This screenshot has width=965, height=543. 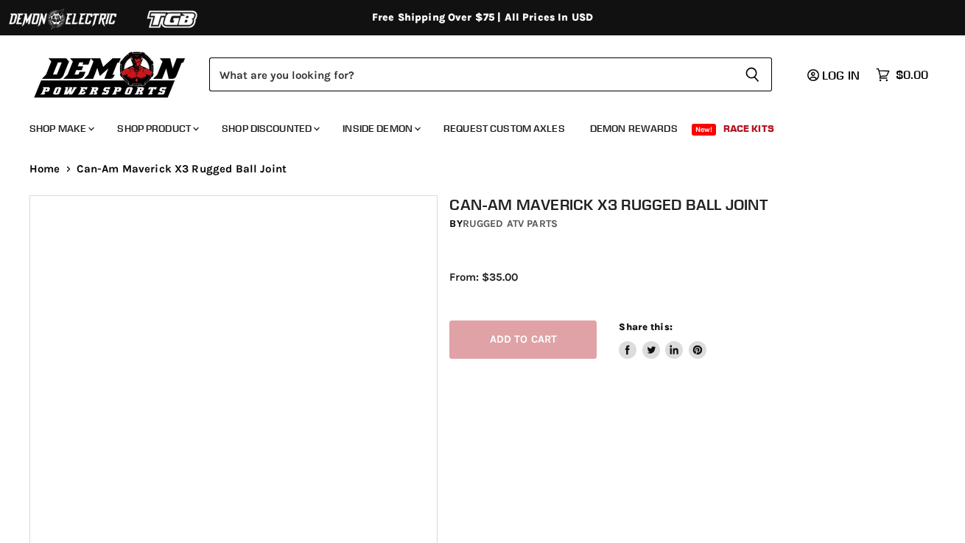 What do you see at coordinates (173, 19) in the screenshot?
I see `img: TGB Logo 2` at bounding box center [173, 19].